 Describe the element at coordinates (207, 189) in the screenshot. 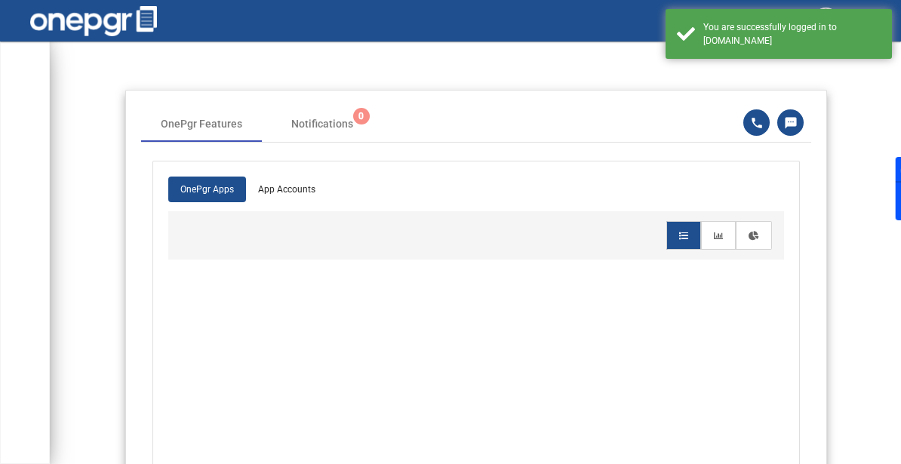

I see `a: OnePgr Apps` at that location.